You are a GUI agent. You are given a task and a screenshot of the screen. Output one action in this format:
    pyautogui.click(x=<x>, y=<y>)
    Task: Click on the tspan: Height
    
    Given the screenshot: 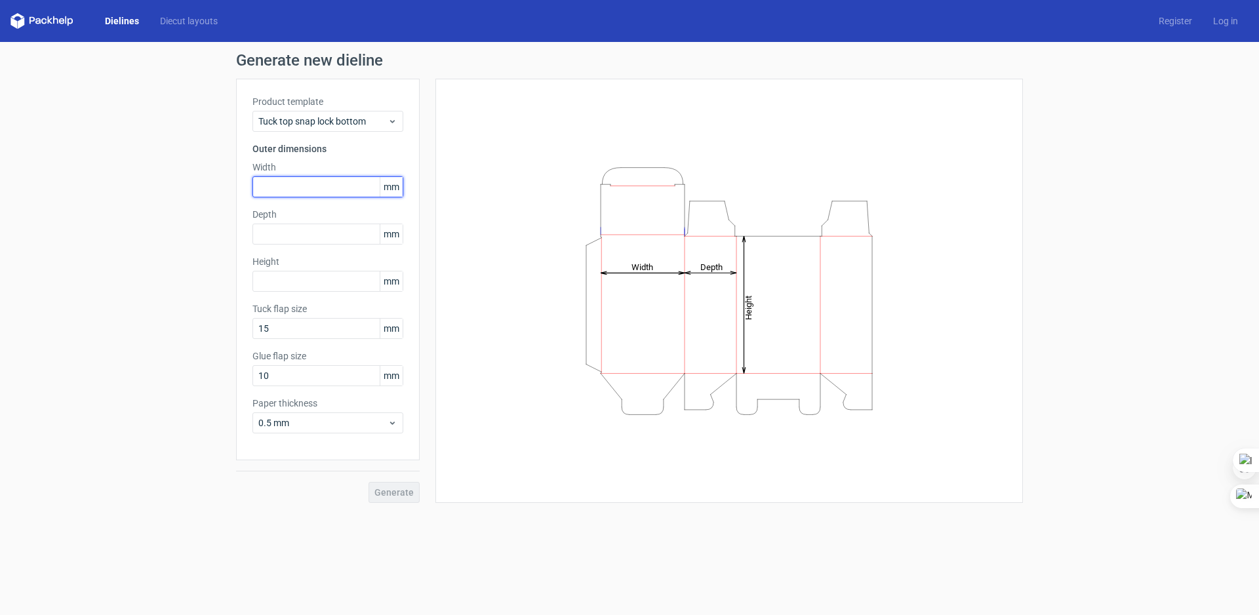 What is the action you would take?
    pyautogui.click(x=748, y=307)
    